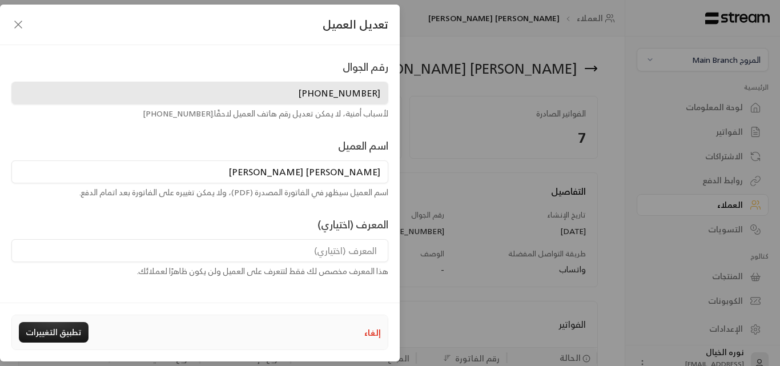 The width and height of the screenshot is (780, 366). What do you see at coordinates (200, 251) in the screenshot?
I see `input: المعرف (اختياري)` at bounding box center [200, 251].